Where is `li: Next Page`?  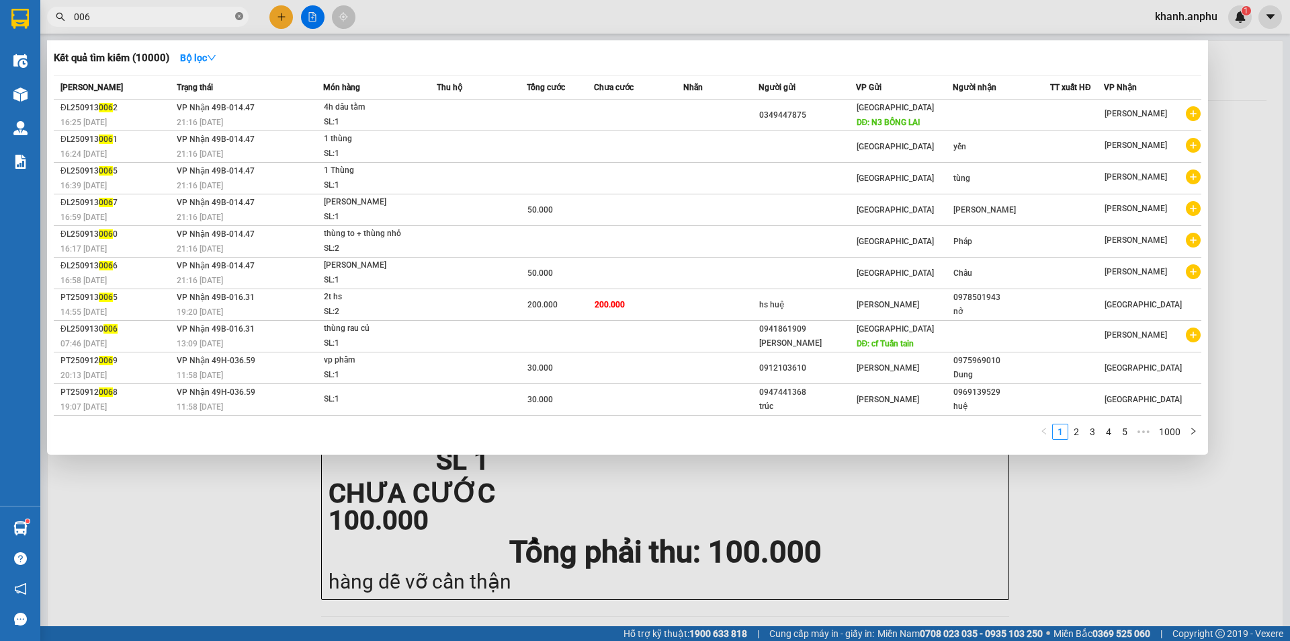 li: Next Page is located at coordinates (1194, 432).